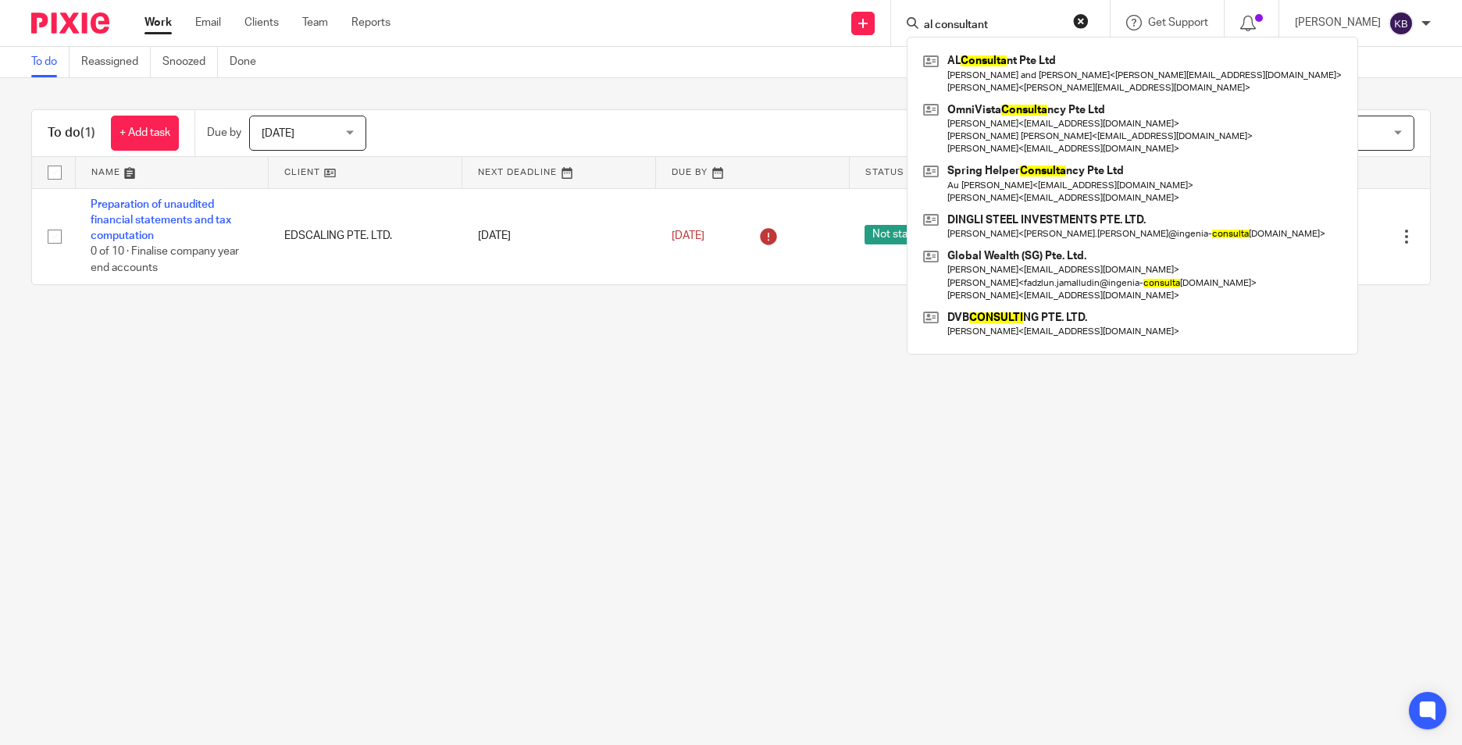  Describe the element at coordinates (165, 260) in the screenshot. I see `span: 0 of 10 · Finalise company year end accounts` at that location.